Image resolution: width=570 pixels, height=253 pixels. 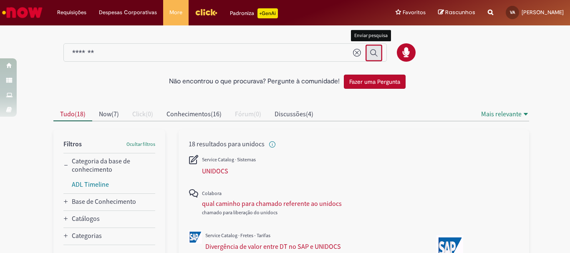 What do you see at coordinates (267, 13) in the screenshot?
I see `p: +GenAi` at bounding box center [267, 13].